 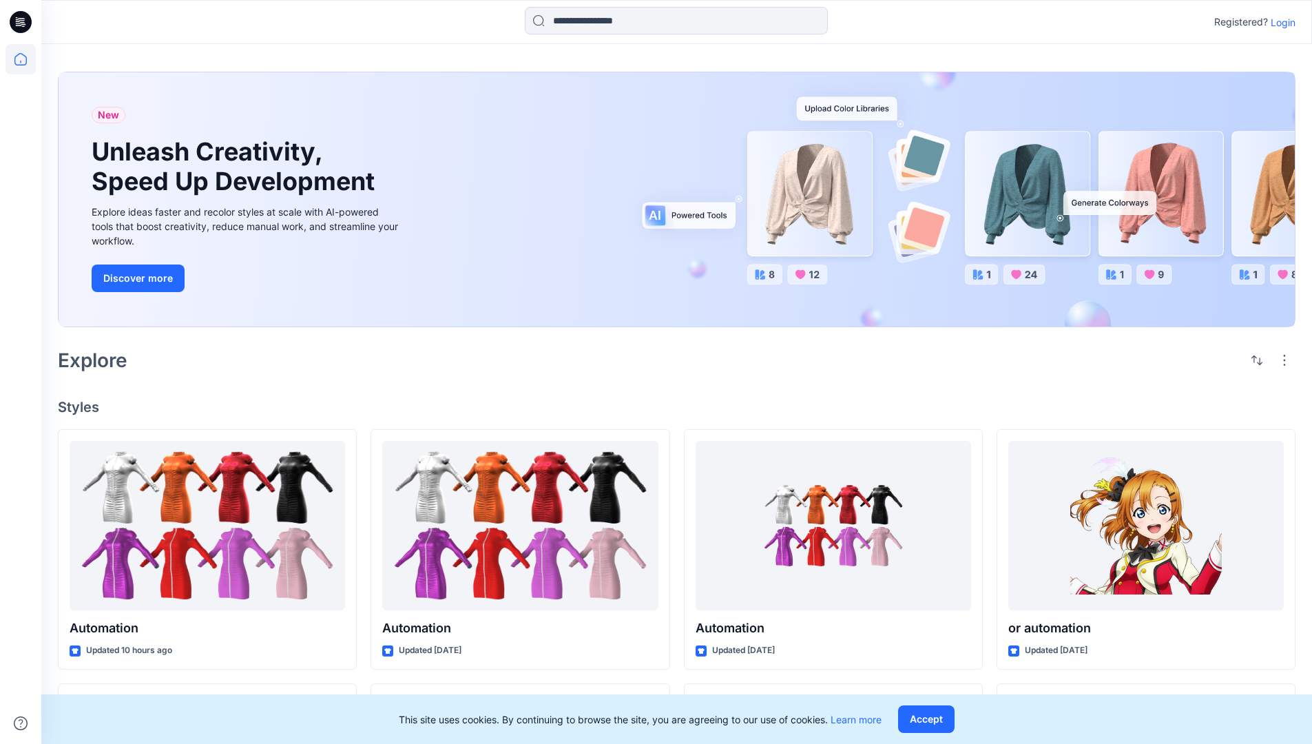 I want to click on p: Updated 10 hours ago, so click(x=129, y=650).